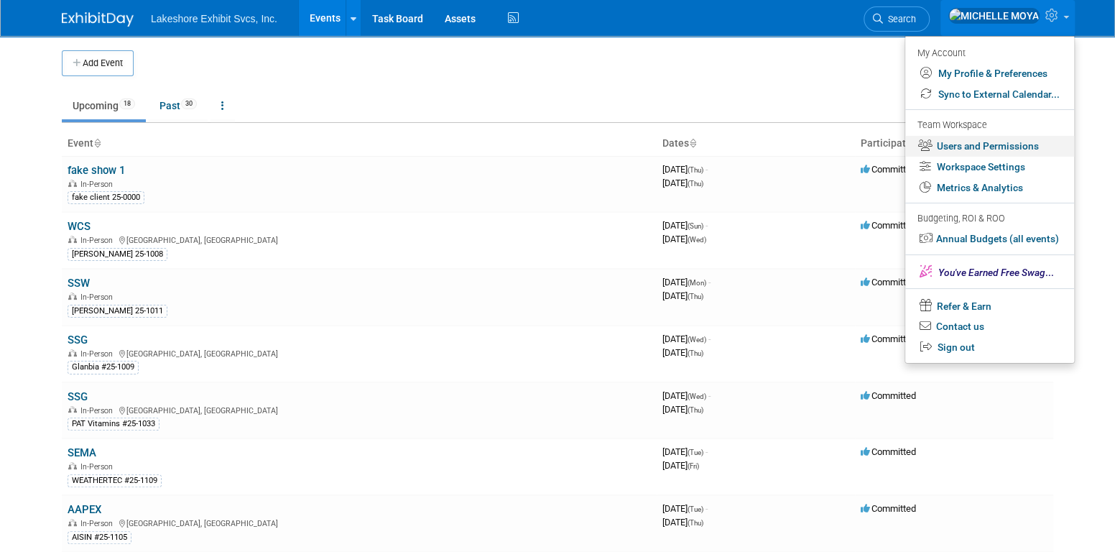 The height and width of the screenshot is (552, 1115). I want to click on span: You've Earned Free Swag, so click(991, 272).